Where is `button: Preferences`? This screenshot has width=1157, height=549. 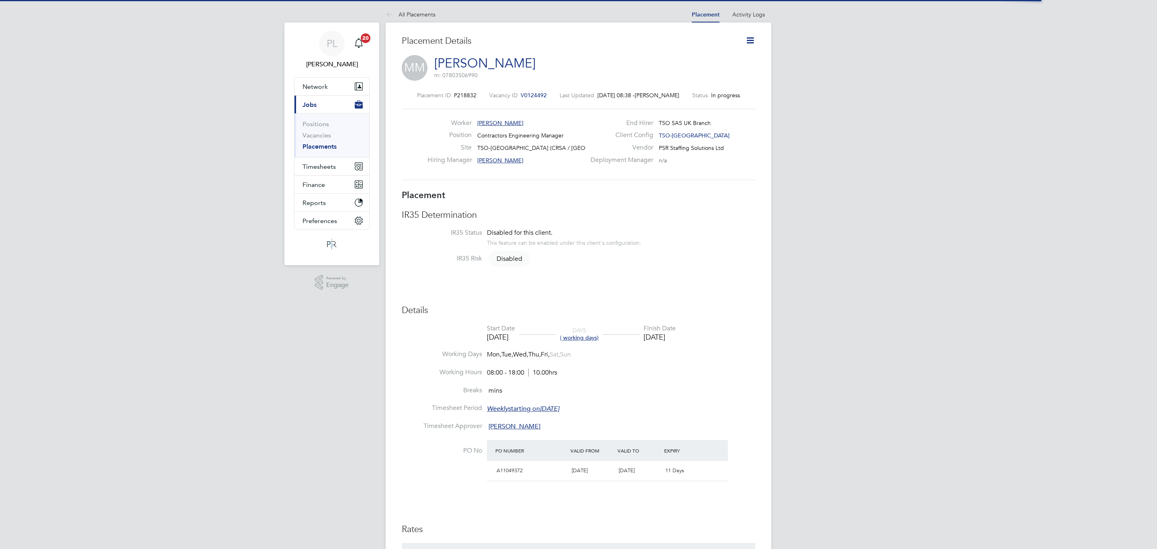 button: Preferences is located at coordinates (332, 221).